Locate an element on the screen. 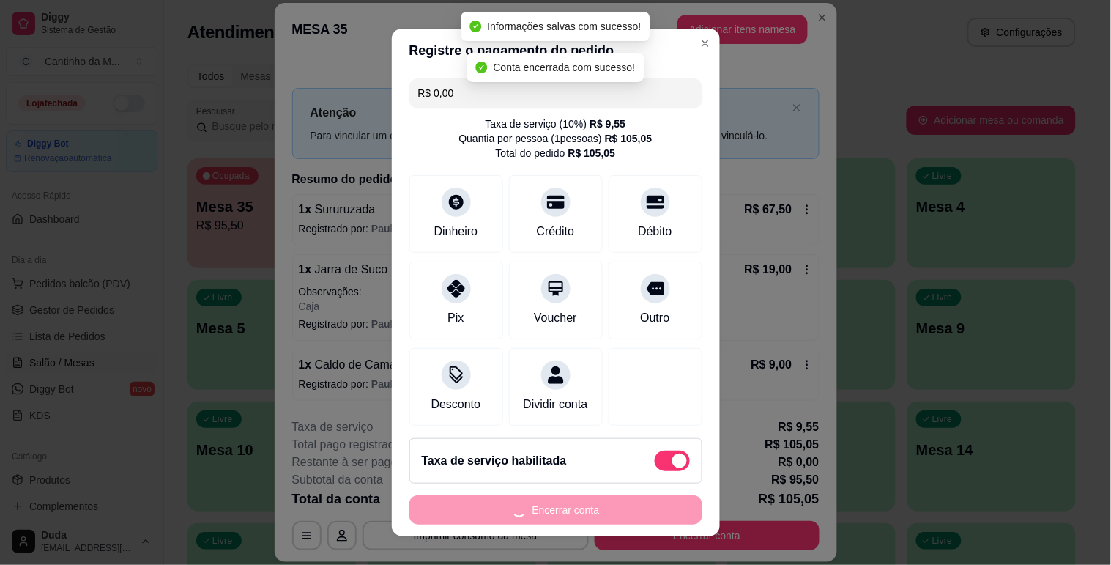 The height and width of the screenshot is (565, 1111). header: Registre o pagamento do pedido is located at coordinates (556, 51).